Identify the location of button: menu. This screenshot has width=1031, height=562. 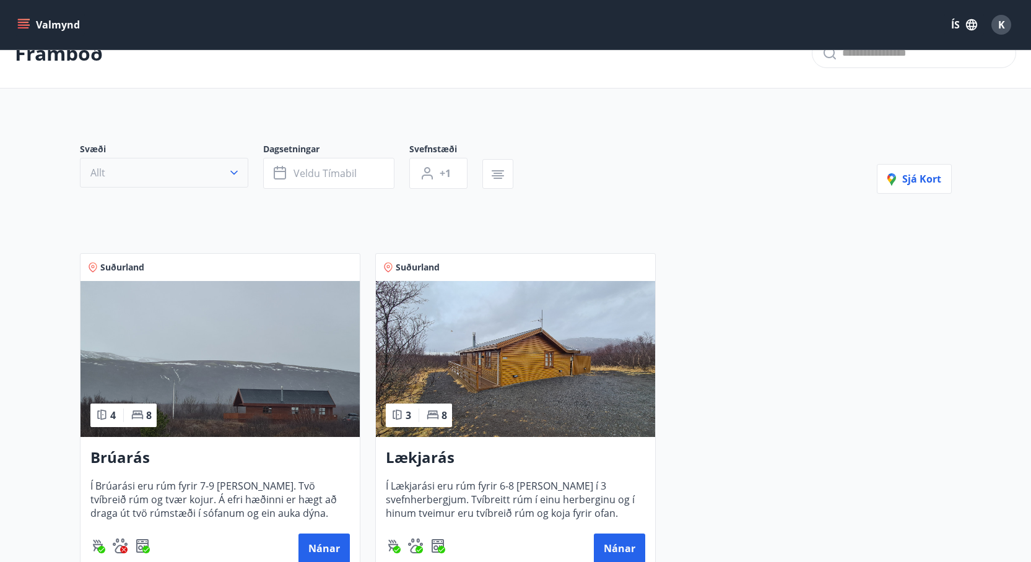
(50, 25).